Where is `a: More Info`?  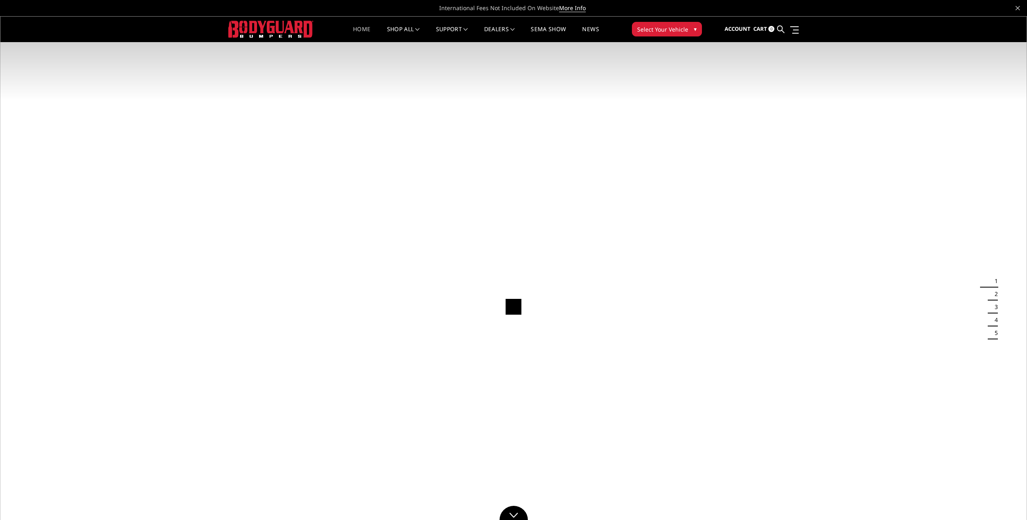 a: More Info is located at coordinates (572, 8).